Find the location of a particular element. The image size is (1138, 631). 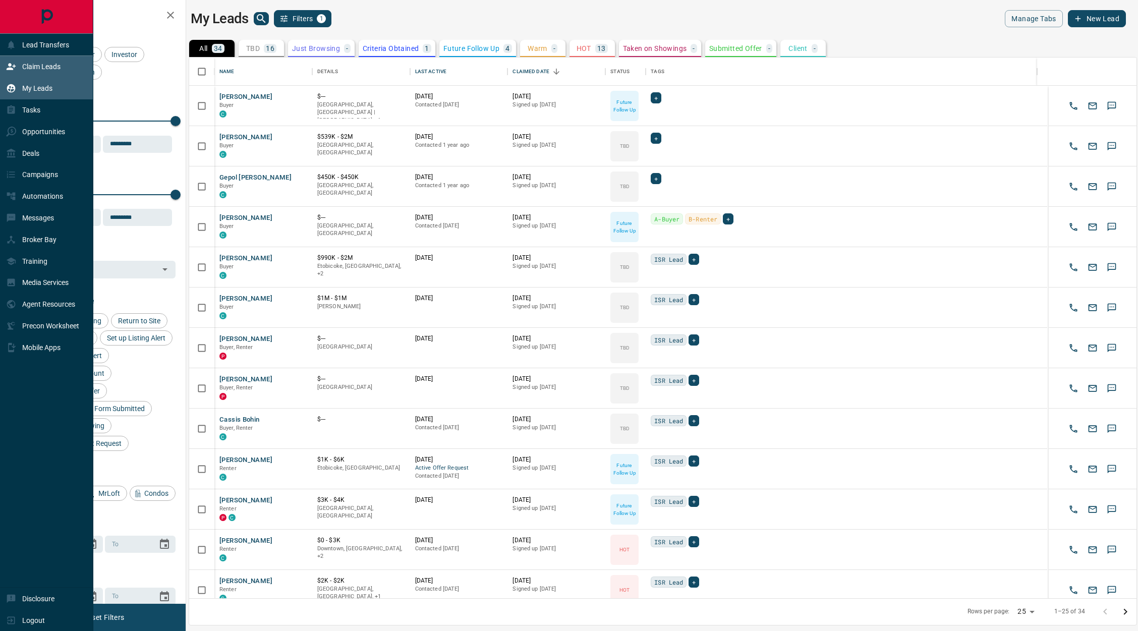

div: Set up Listing Alert is located at coordinates (136, 338).